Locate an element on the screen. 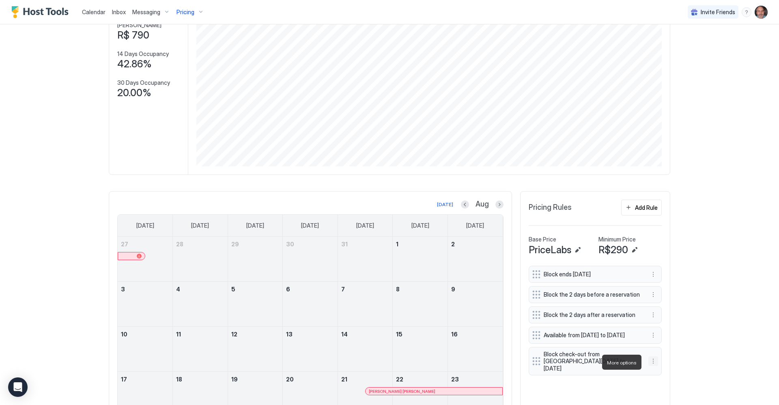  span: 13 is located at coordinates (289, 334).